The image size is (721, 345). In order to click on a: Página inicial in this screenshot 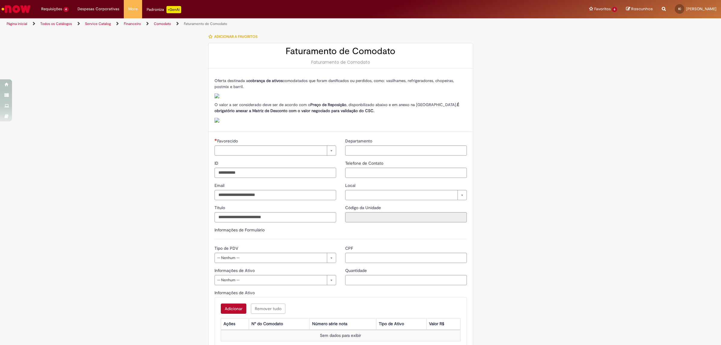, I will do `click(17, 24)`.